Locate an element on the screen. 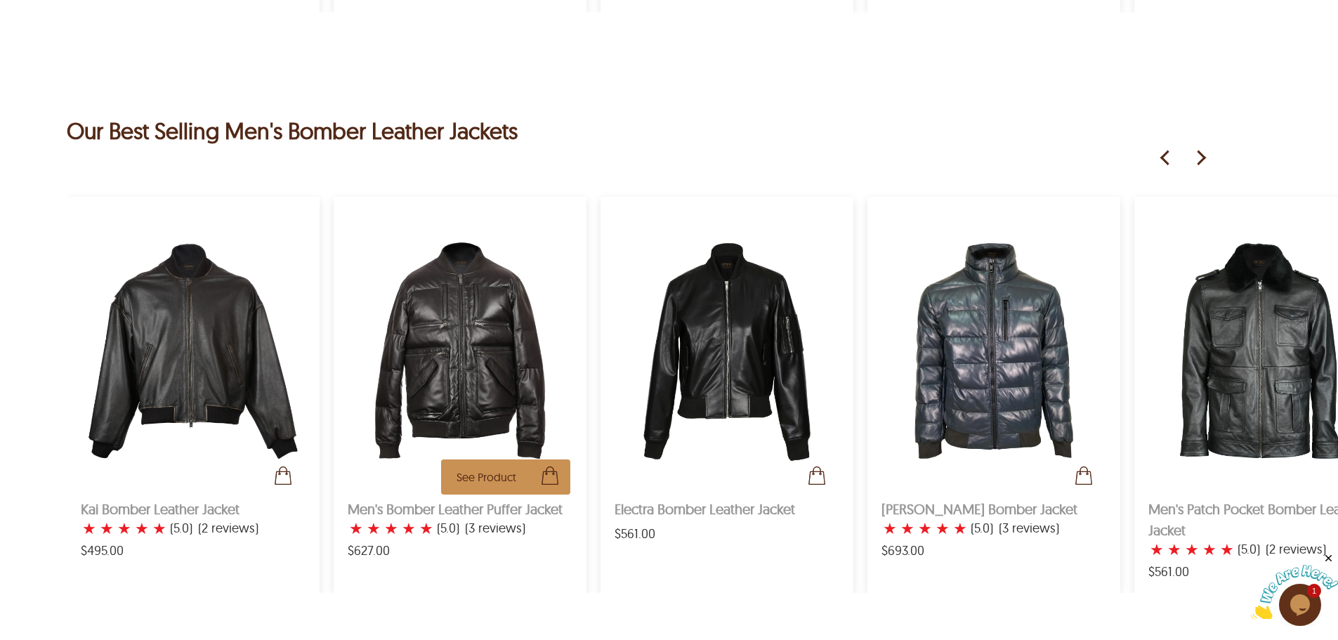  h2: Kai Bomber Leather Jacket is located at coordinates (193, 509).